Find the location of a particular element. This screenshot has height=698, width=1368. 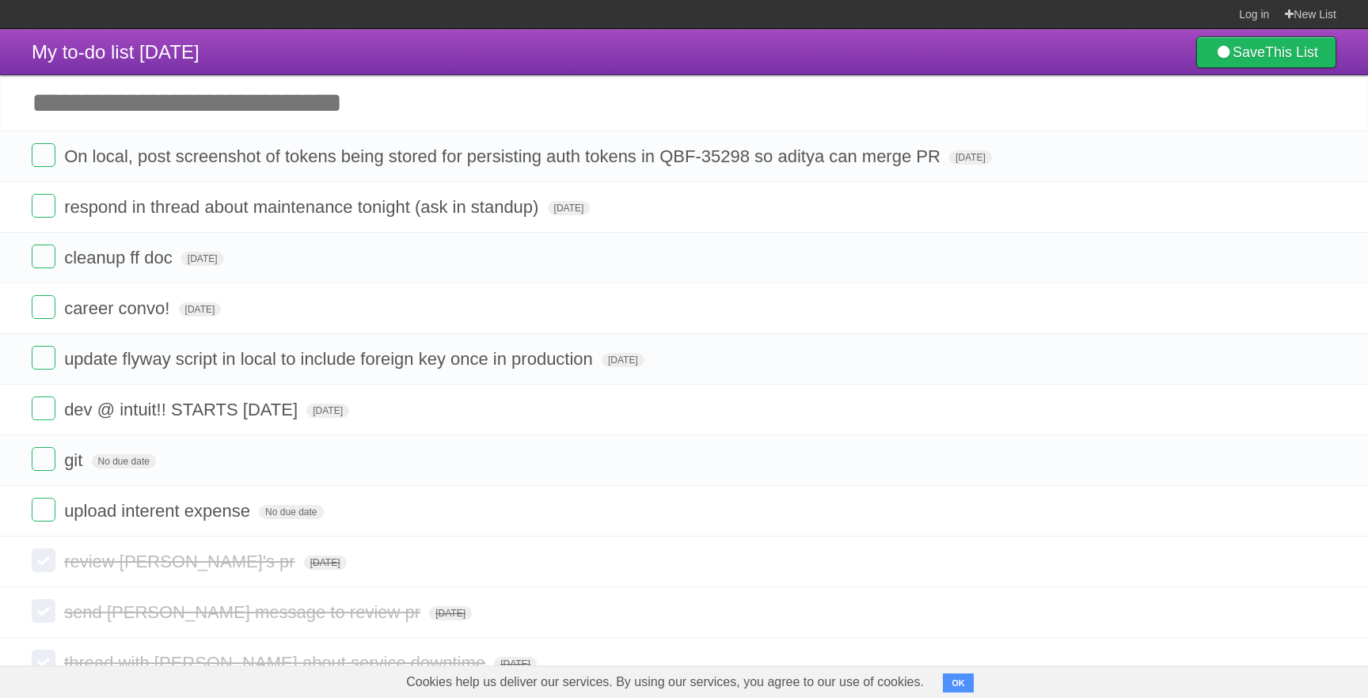

span: cleanup ff doc is located at coordinates (120, 257).